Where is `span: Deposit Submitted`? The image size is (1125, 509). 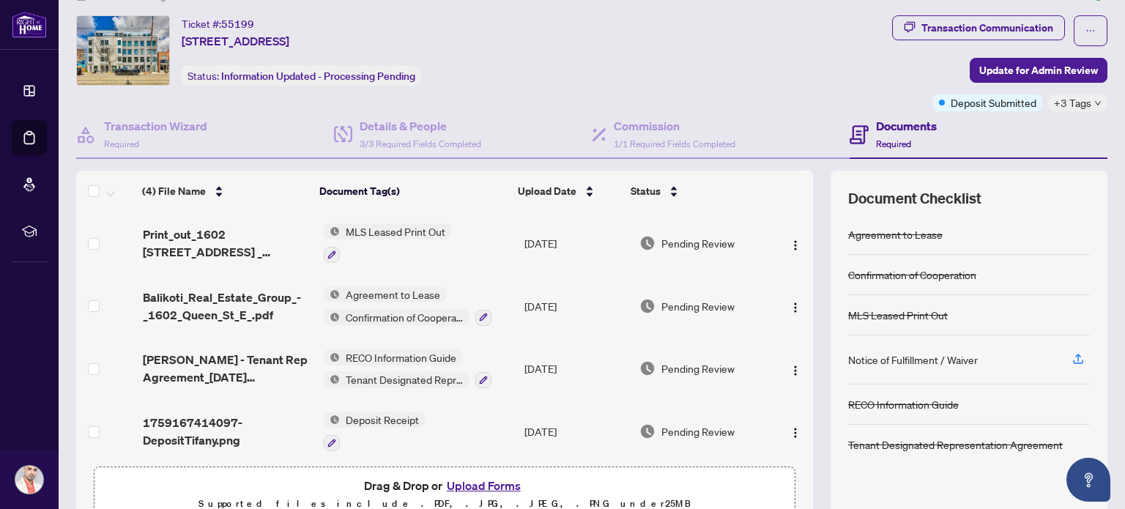
span: Deposit Submitted is located at coordinates (993, 103).